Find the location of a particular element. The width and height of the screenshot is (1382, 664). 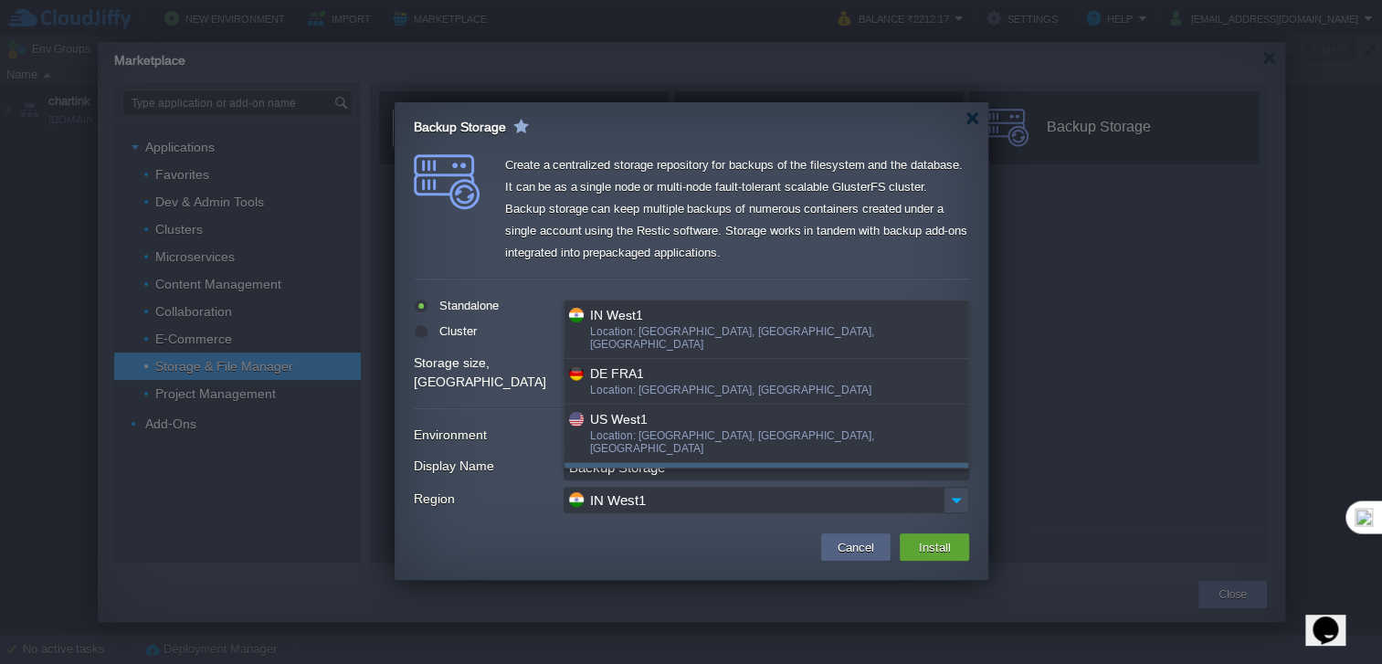

img: backup-logo.svg is located at coordinates (447, 182).